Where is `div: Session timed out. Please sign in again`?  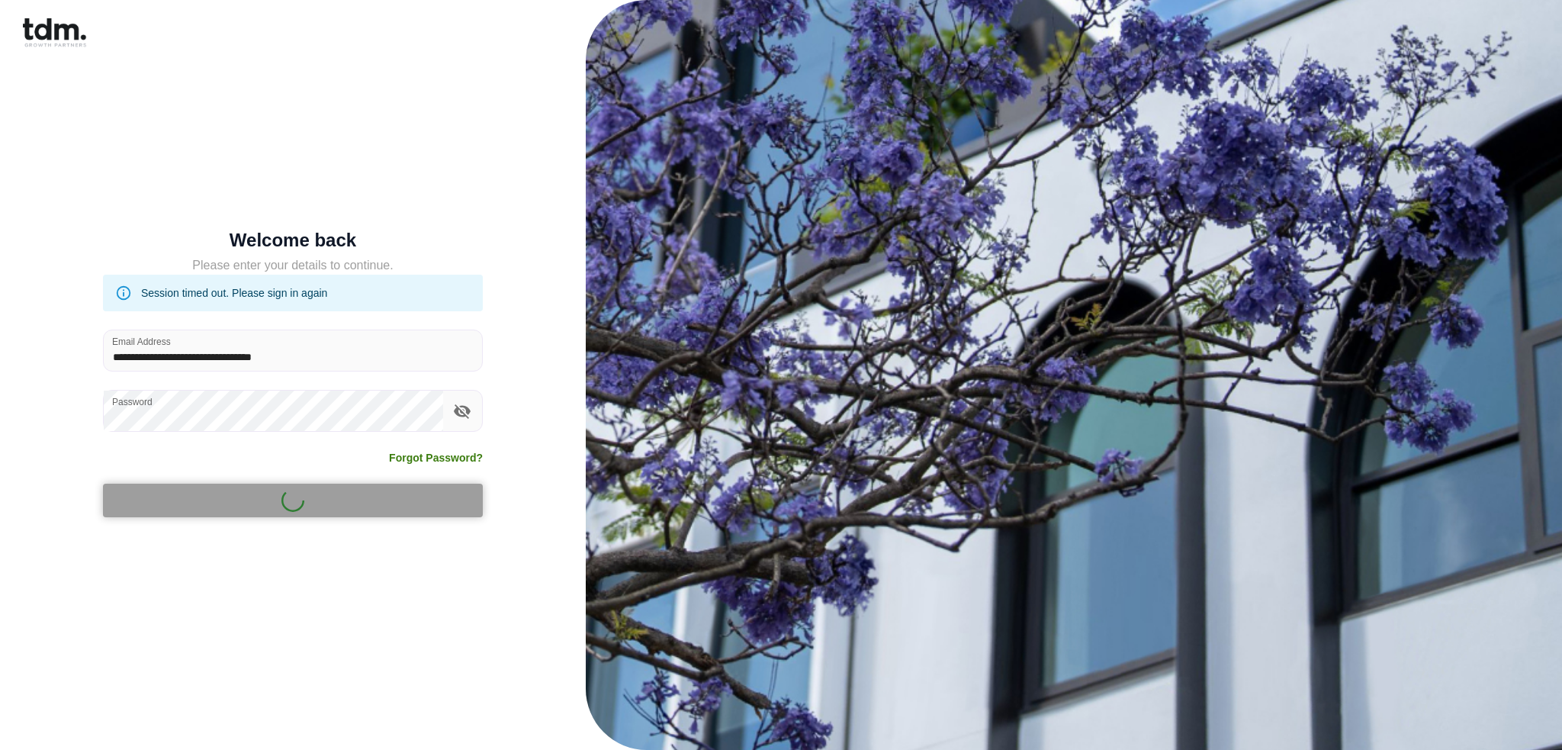 div: Session timed out. Please sign in again is located at coordinates (234, 293).